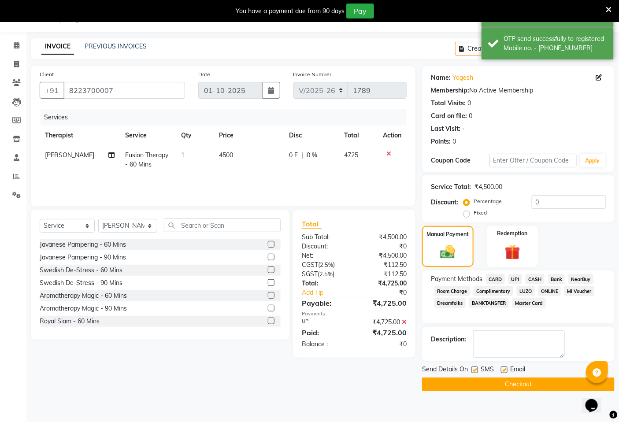 This screenshot has width=619, height=422. What do you see at coordinates (325, 344) in the screenshot?
I see `div: Balance :` at bounding box center [325, 344].